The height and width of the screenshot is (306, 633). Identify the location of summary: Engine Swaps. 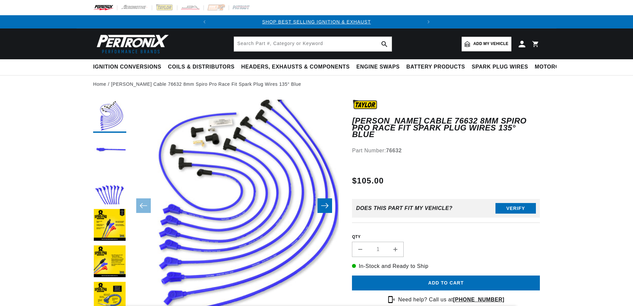
(378, 67).